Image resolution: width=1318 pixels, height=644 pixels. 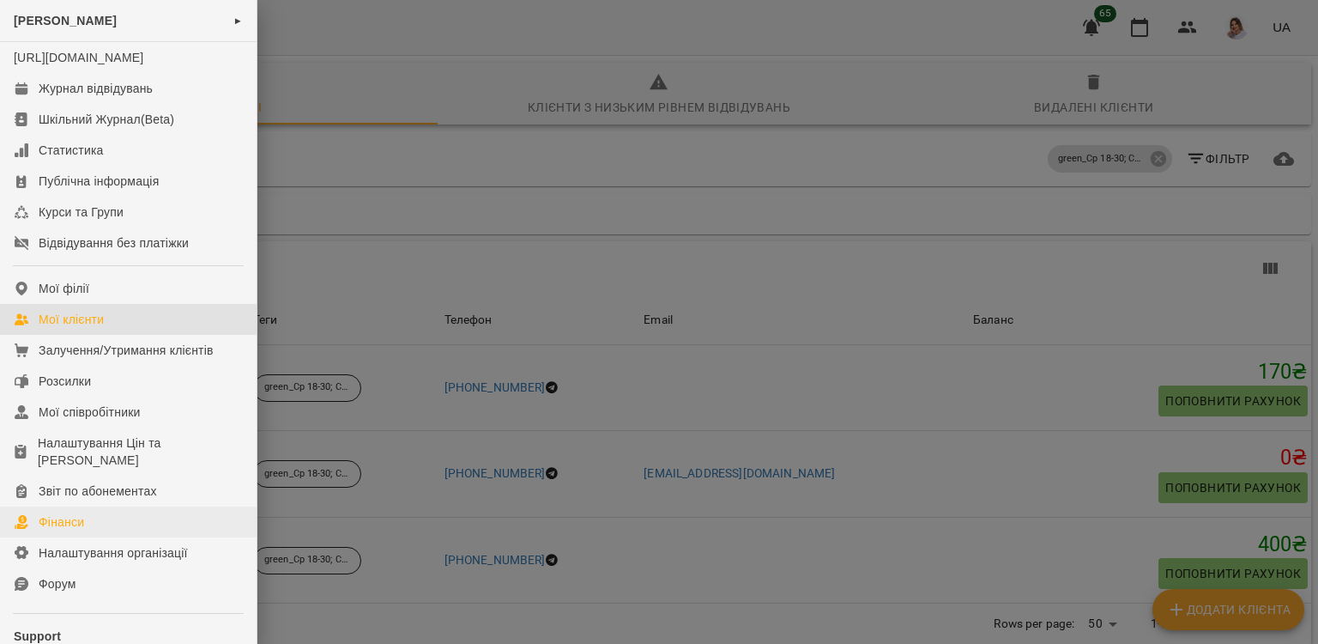 I want to click on div: Мої співробітники, so click(x=89, y=412).